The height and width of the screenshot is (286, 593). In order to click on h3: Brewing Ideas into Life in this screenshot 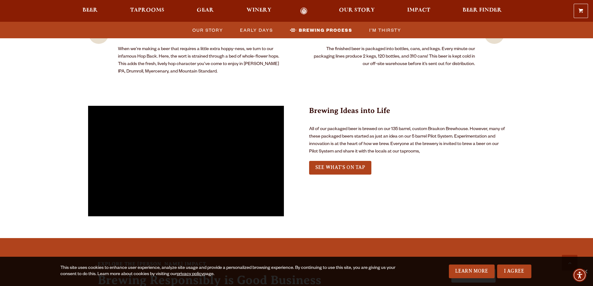, I will do `click(407, 115)`.